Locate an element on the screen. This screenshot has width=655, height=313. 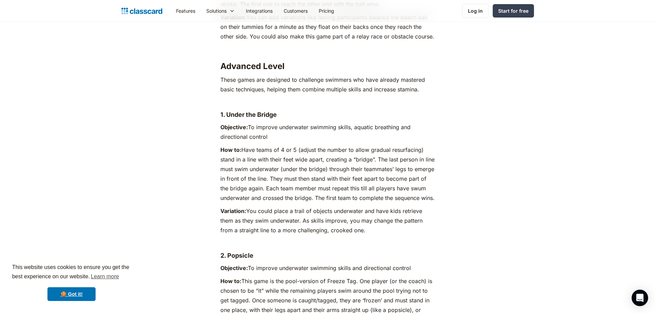
a: Log in is located at coordinates (475, 11).